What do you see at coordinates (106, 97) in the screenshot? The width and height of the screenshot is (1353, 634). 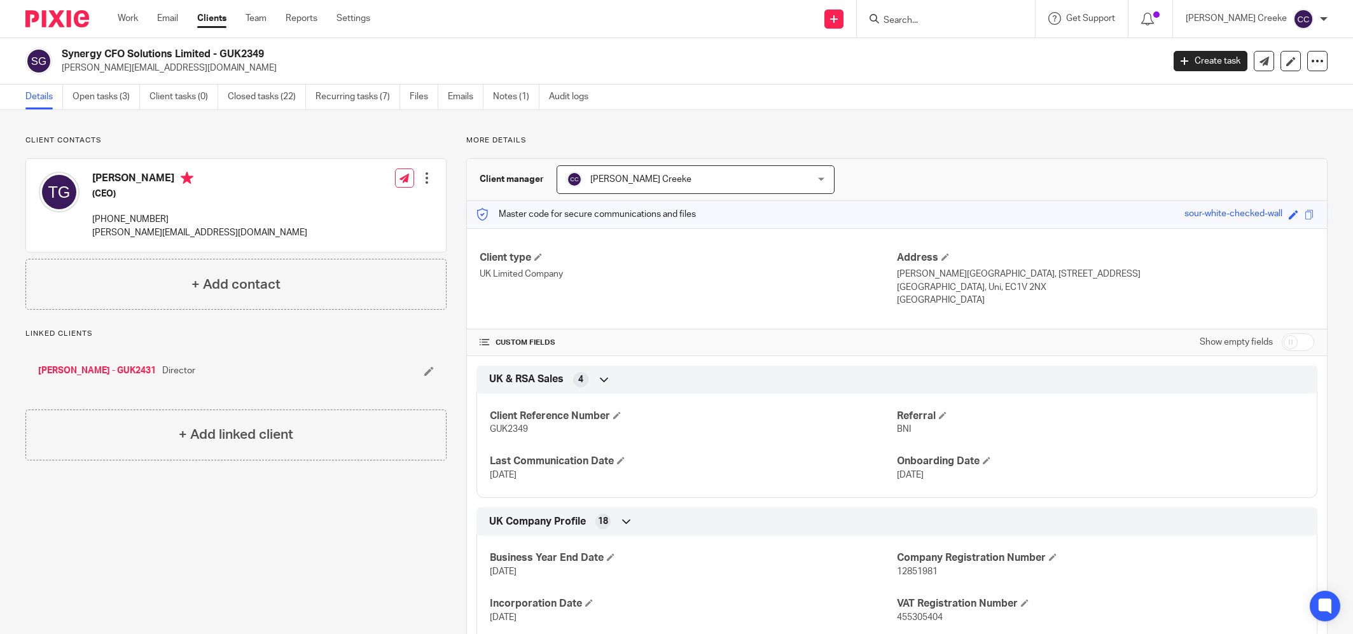 I see `a: Open tasks (3)` at bounding box center [106, 97].